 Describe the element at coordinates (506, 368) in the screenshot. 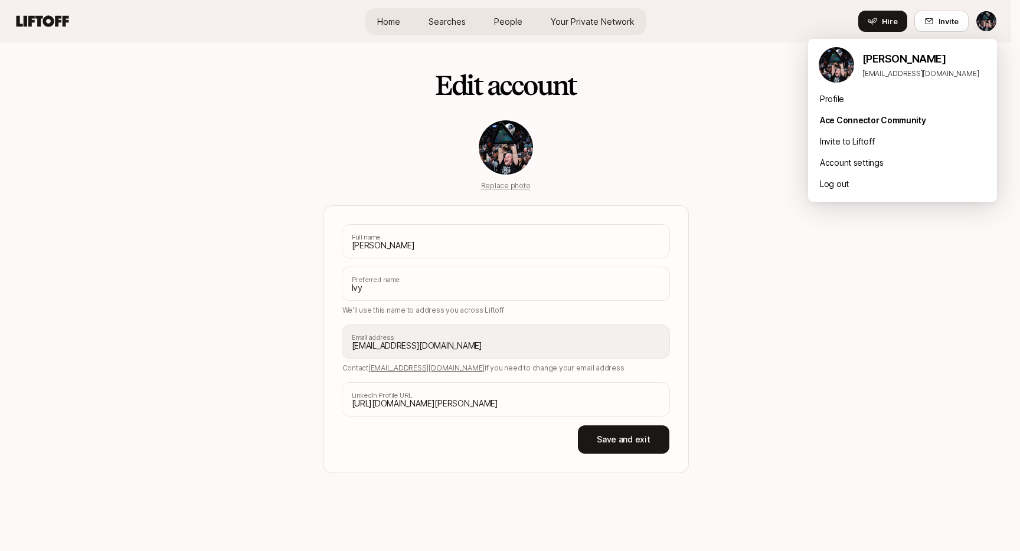

I see `p: Contact if you need to change your email address` at that location.